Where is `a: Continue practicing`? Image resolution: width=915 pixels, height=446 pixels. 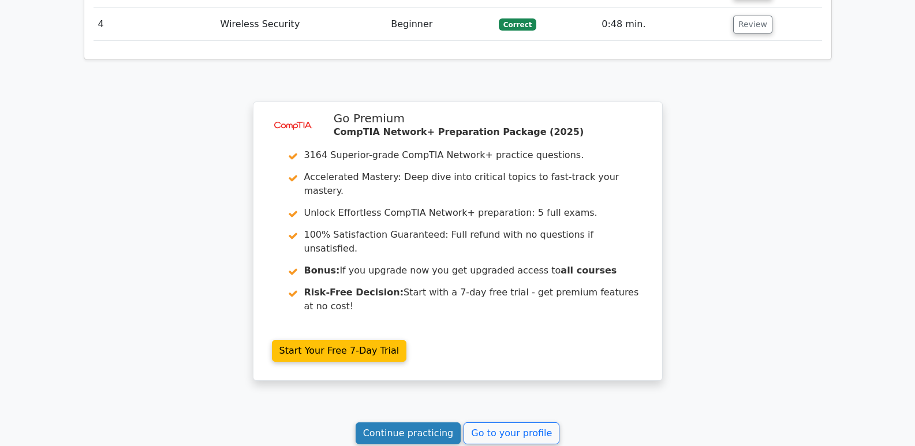
a: Continue practicing is located at coordinates (408, 434).